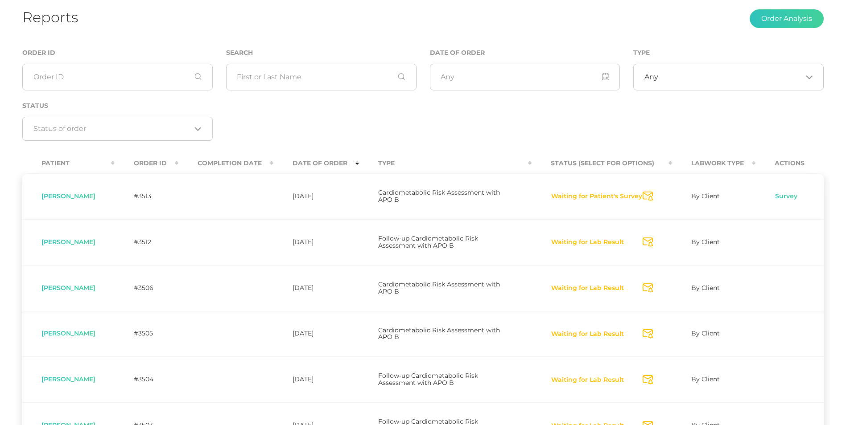 Image resolution: width=846 pixels, height=425 pixels. What do you see at coordinates (226, 163) in the screenshot?
I see `th: Completion Date : activate to sort column ascending` at bounding box center [226, 163].